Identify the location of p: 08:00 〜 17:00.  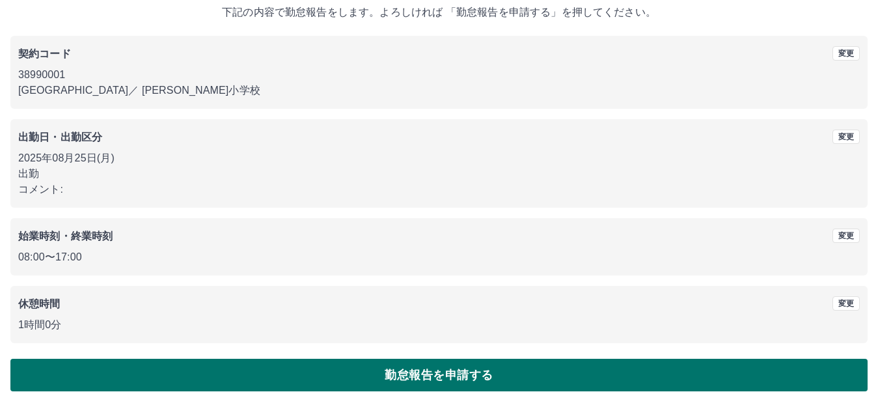
(439, 257).